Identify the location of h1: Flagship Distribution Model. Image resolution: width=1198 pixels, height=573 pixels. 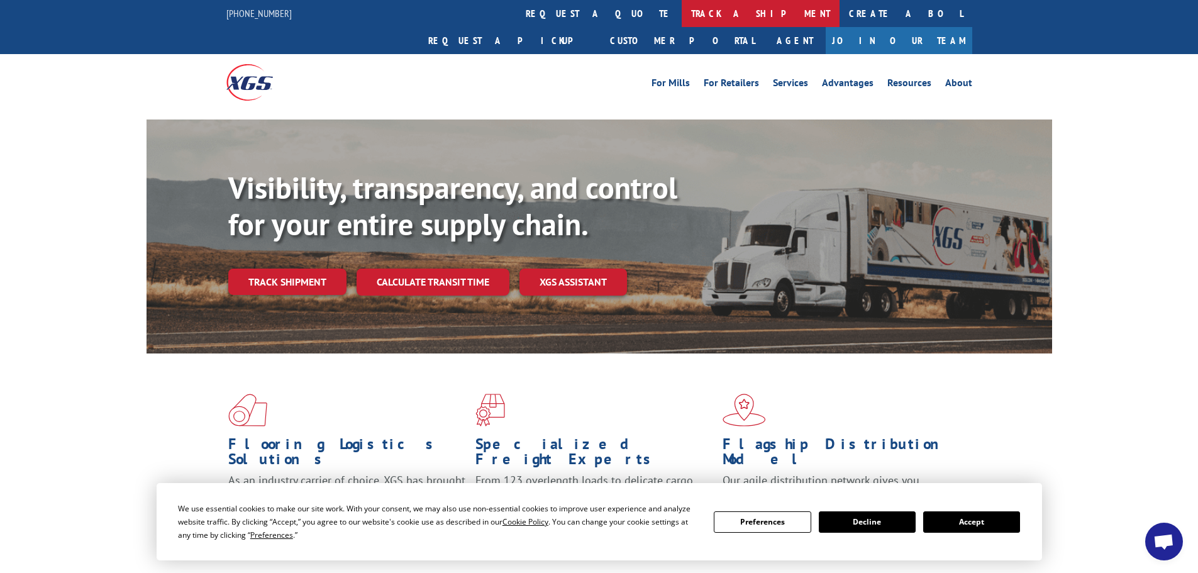
(842, 455).